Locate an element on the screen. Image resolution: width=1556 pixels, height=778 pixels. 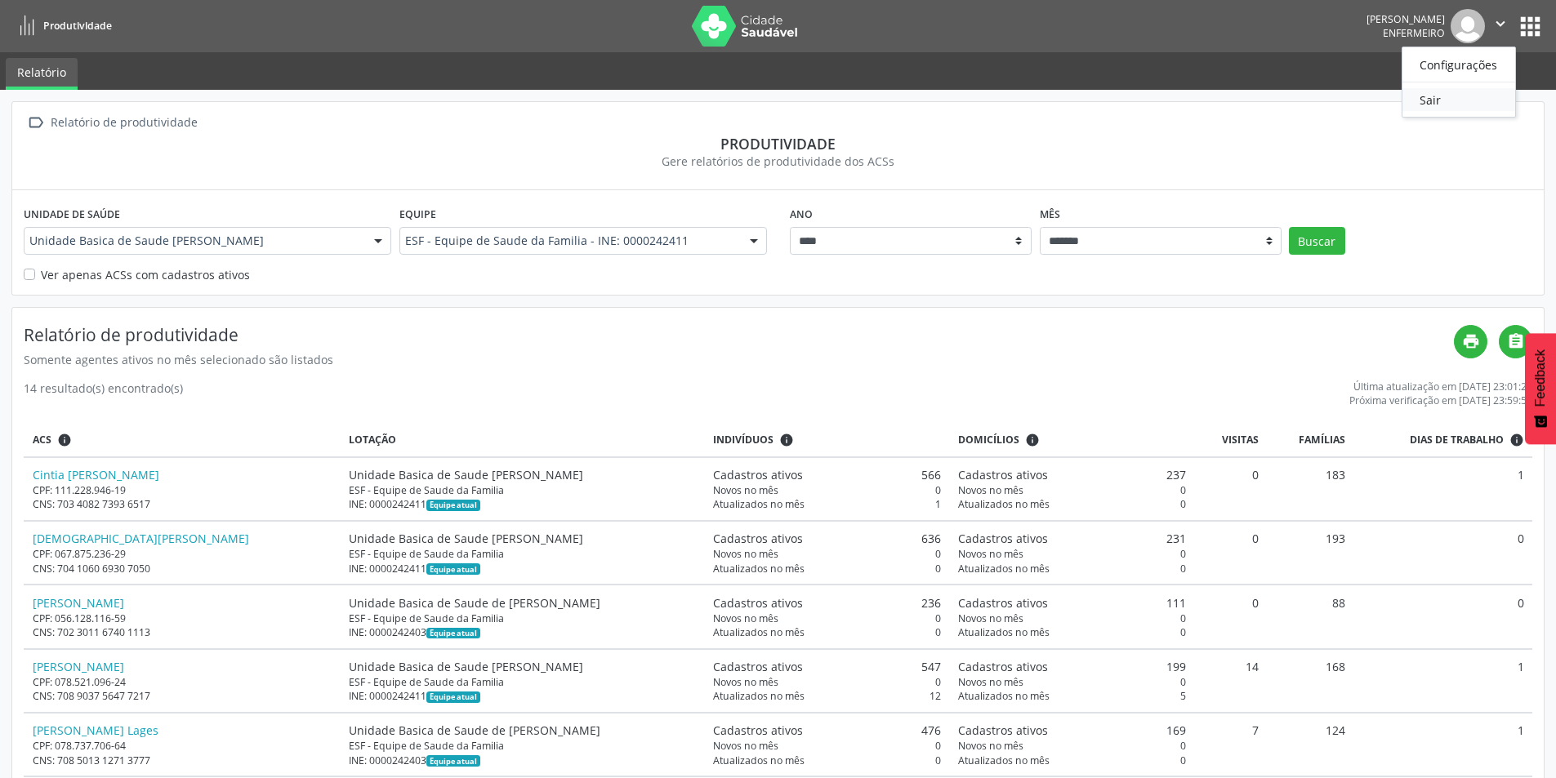
img: img is located at coordinates (1468, 26).